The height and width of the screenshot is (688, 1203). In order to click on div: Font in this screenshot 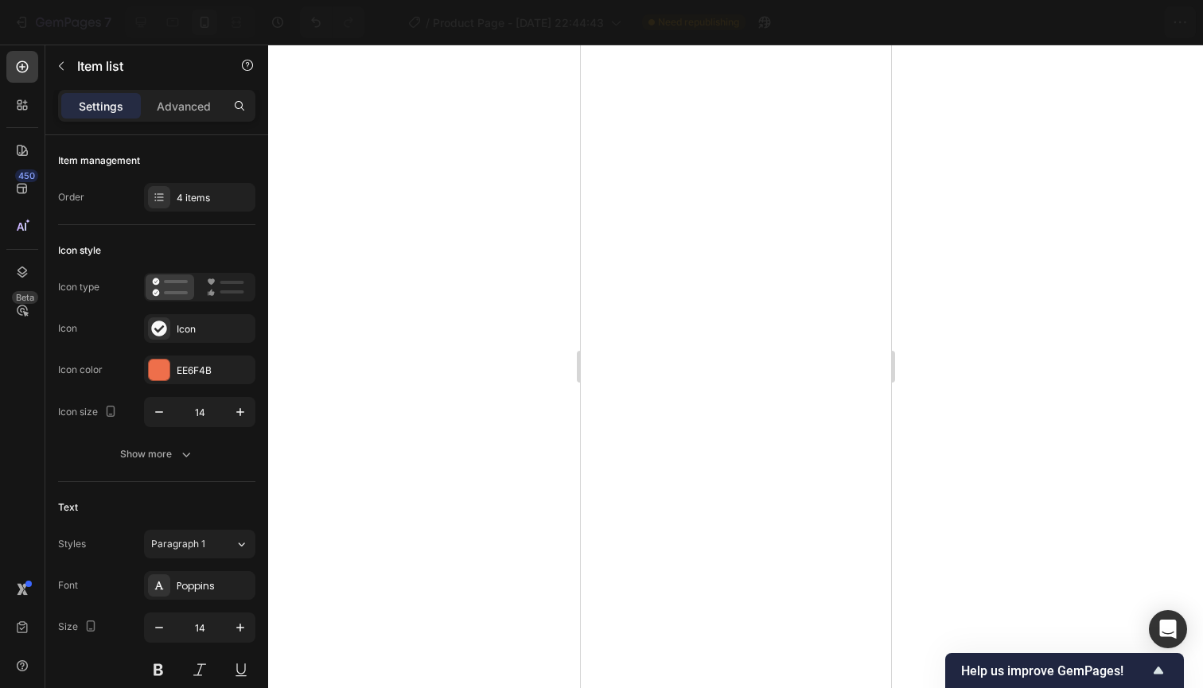, I will do `click(68, 585)`.